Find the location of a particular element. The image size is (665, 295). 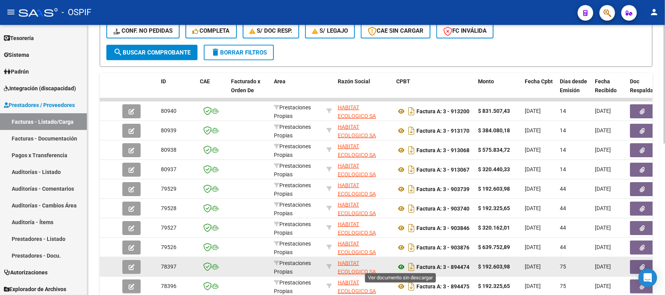

button: CAE SIN CARGAR is located at coordinates (396, 31).